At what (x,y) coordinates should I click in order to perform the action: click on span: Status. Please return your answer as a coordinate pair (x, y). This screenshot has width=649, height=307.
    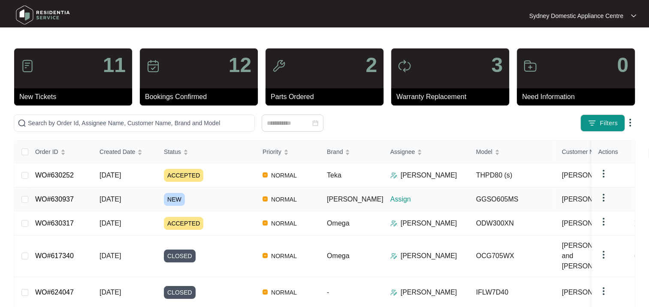
    Looking at the image, I should click on (173, 152).